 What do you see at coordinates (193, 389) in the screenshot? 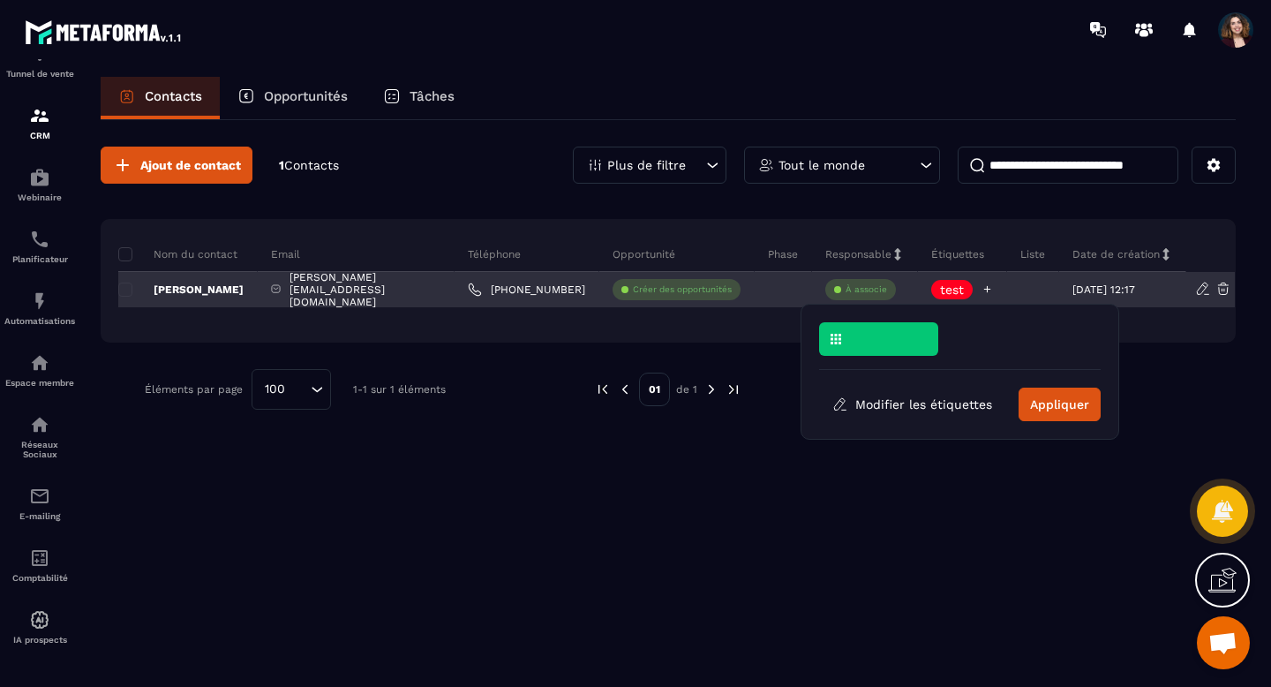
I see `p: Éléments par page` at bounding box center [193, 389].